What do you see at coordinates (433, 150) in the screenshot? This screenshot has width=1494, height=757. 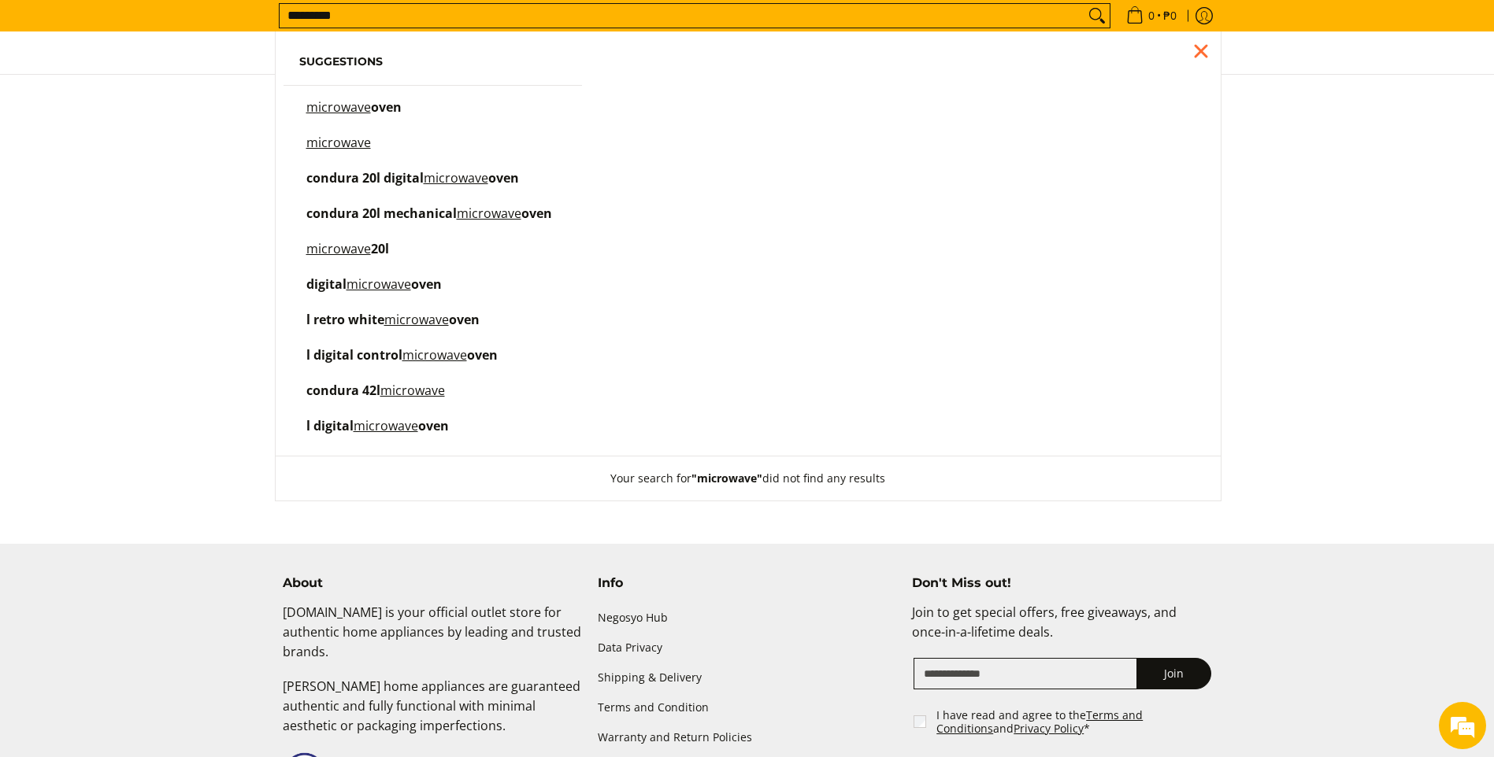 I see `a: microwave` at bounding box center [433, 150].